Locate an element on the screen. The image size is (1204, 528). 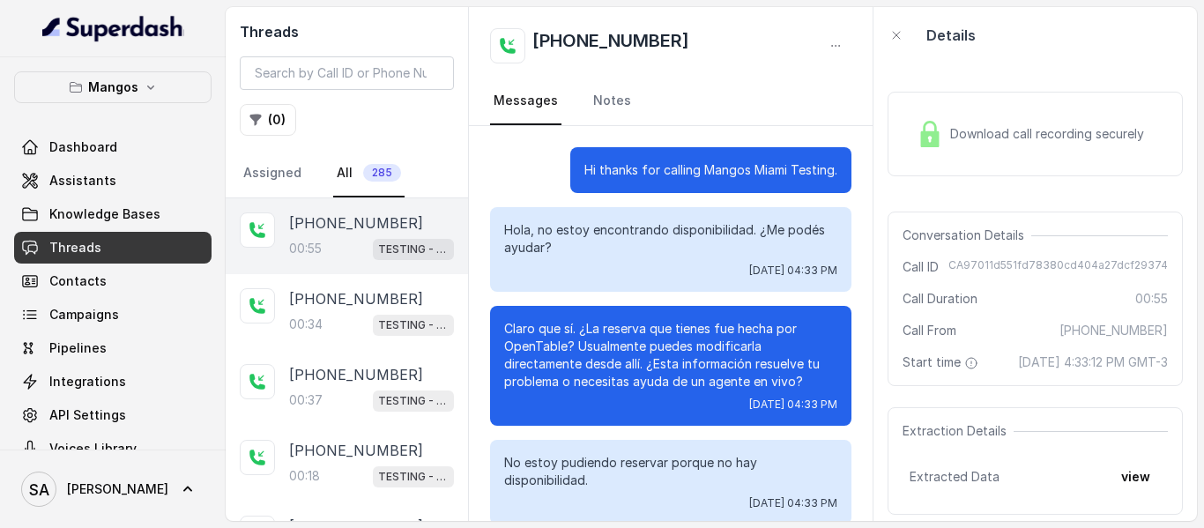
span: Extraction Details is located at coordinates (958, 431).